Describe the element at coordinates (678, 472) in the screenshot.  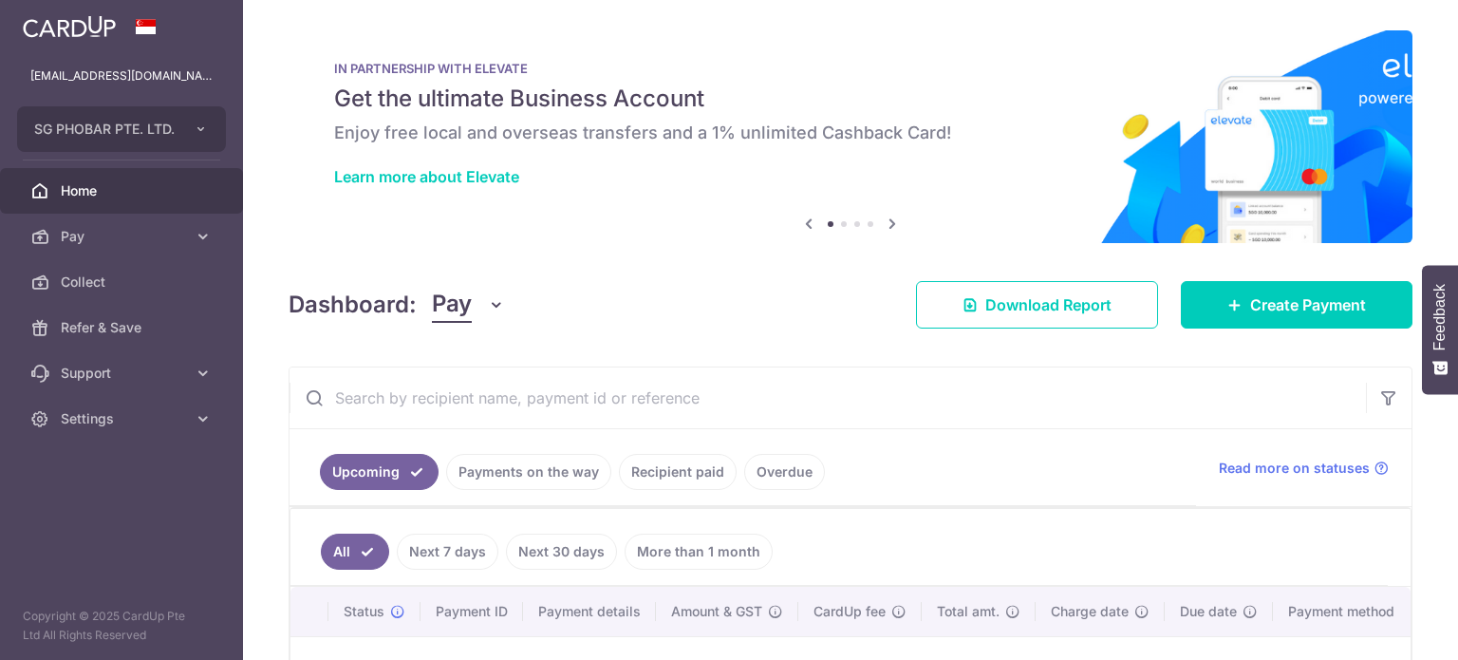
I see `a: Recipient paid` at that location.